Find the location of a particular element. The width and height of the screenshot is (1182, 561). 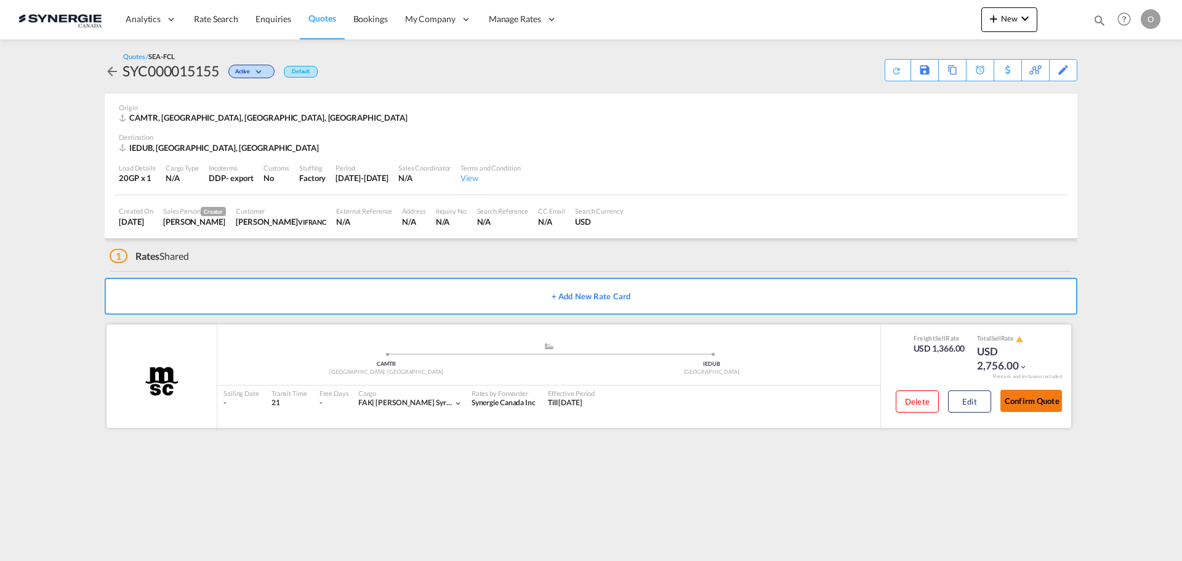

div: USD is located at coordinates (599, 222).